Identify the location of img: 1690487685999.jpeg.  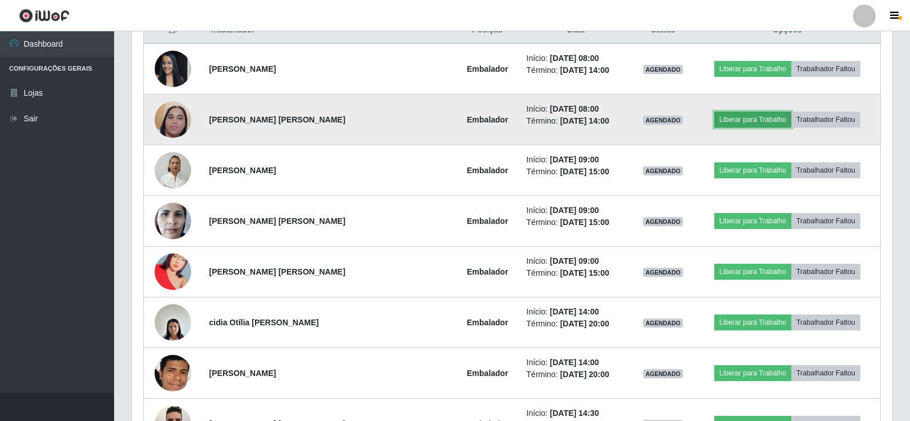
(173, 322).